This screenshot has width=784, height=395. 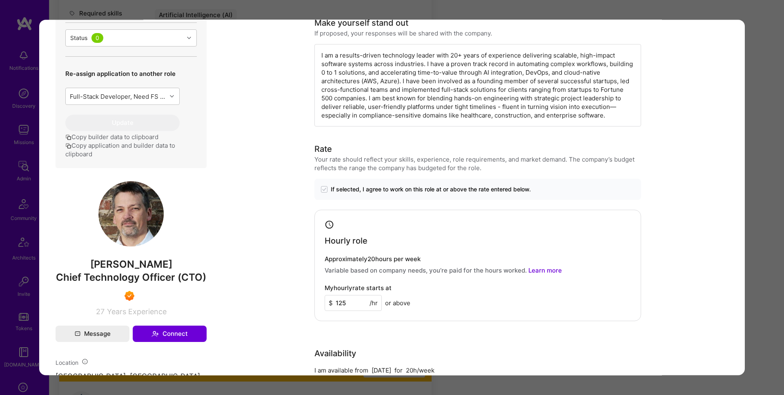 I want to click on img: User Avatar, so click(x=131, y=214).